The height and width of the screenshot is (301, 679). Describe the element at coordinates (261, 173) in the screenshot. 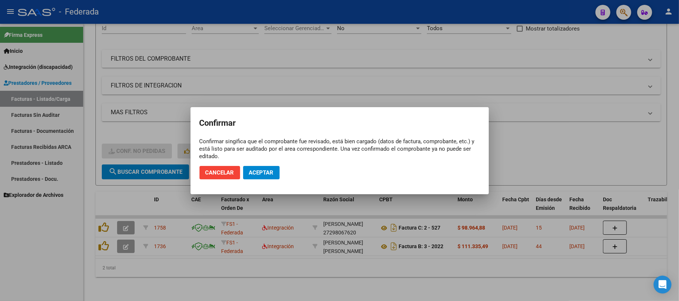

I see `button: Aceptar` at that location.